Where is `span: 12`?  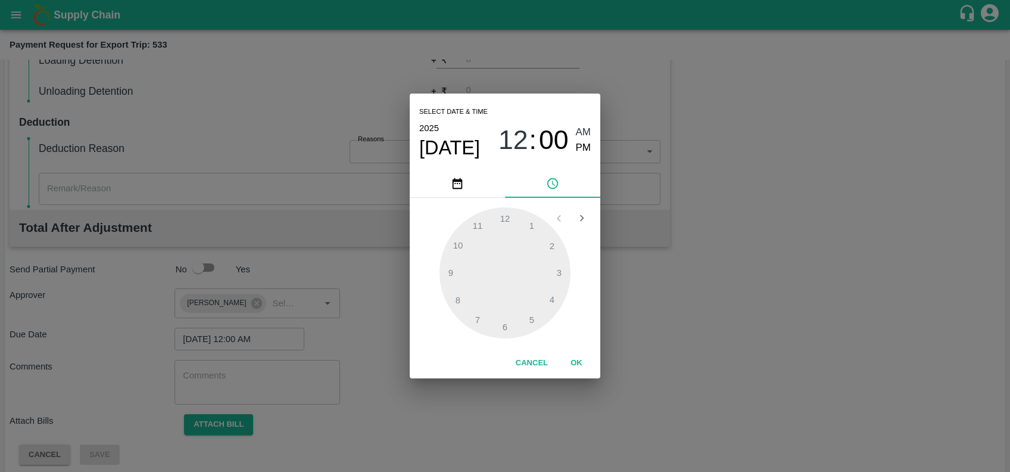 span: 12 is located at coordinates (514, 140).